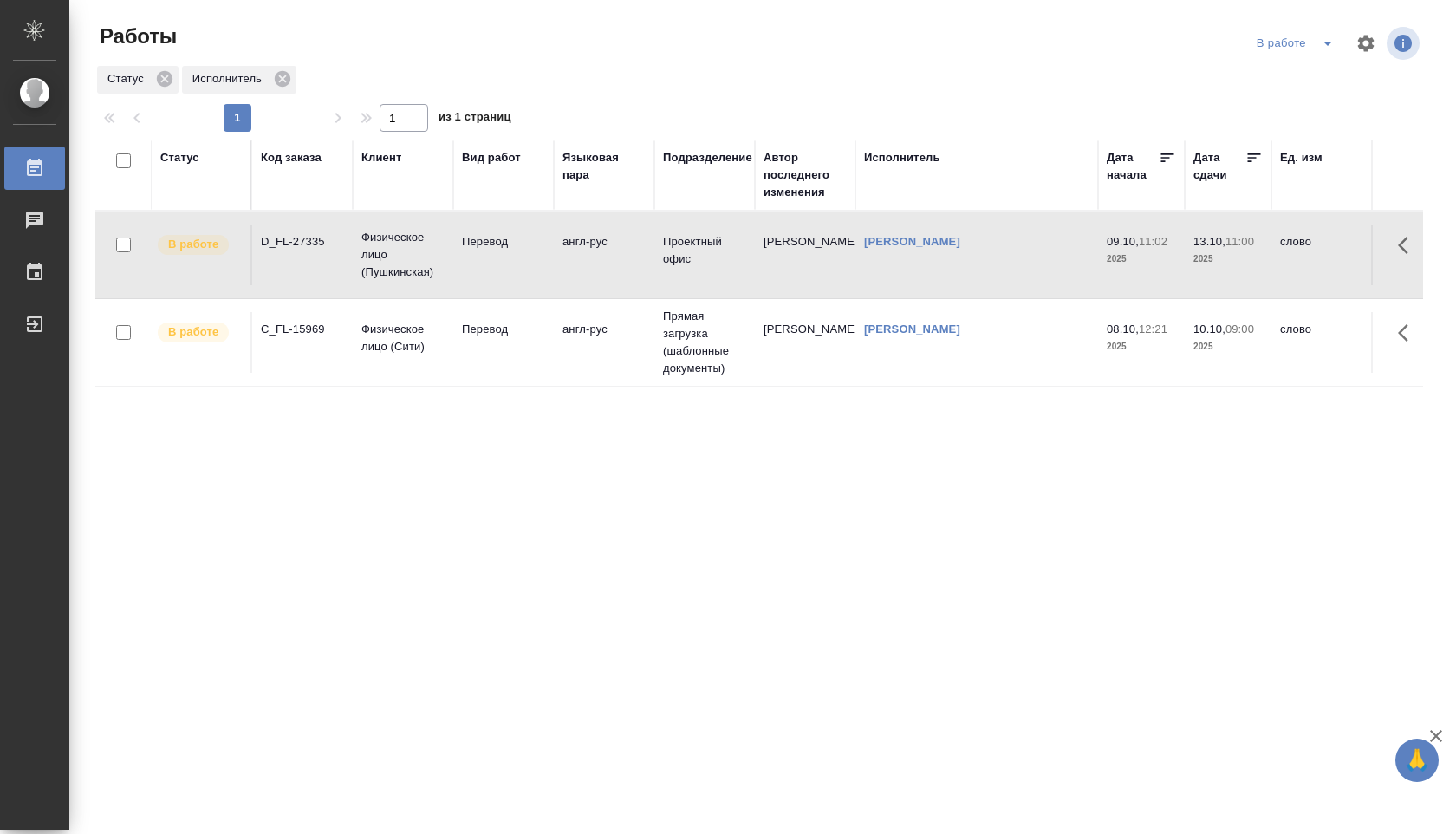  I want to click on p: 10.10,, so click(1209, 328).